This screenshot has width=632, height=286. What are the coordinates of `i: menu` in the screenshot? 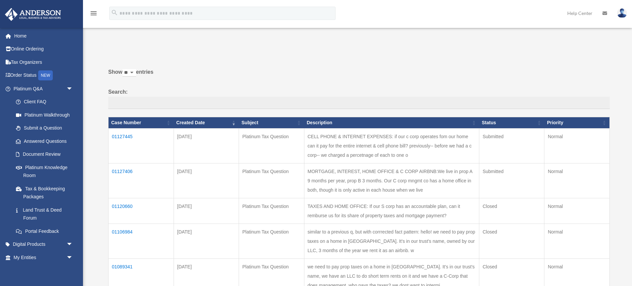 It's located at (94, 13).